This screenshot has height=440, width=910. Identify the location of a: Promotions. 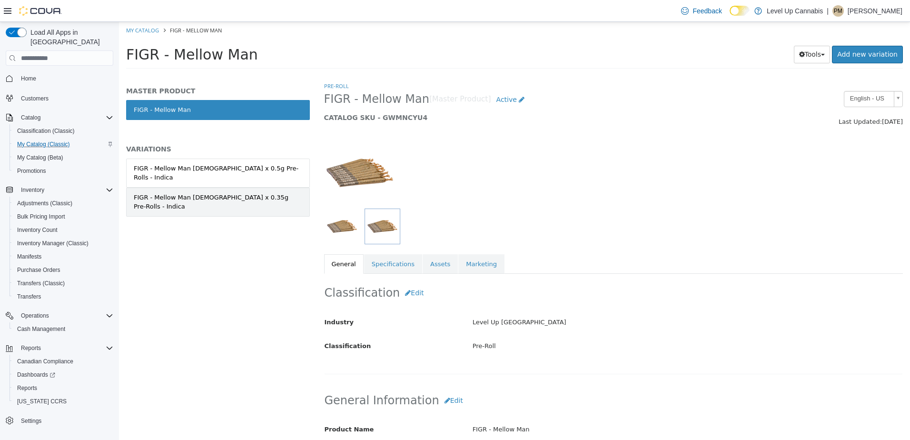
(31, 171).